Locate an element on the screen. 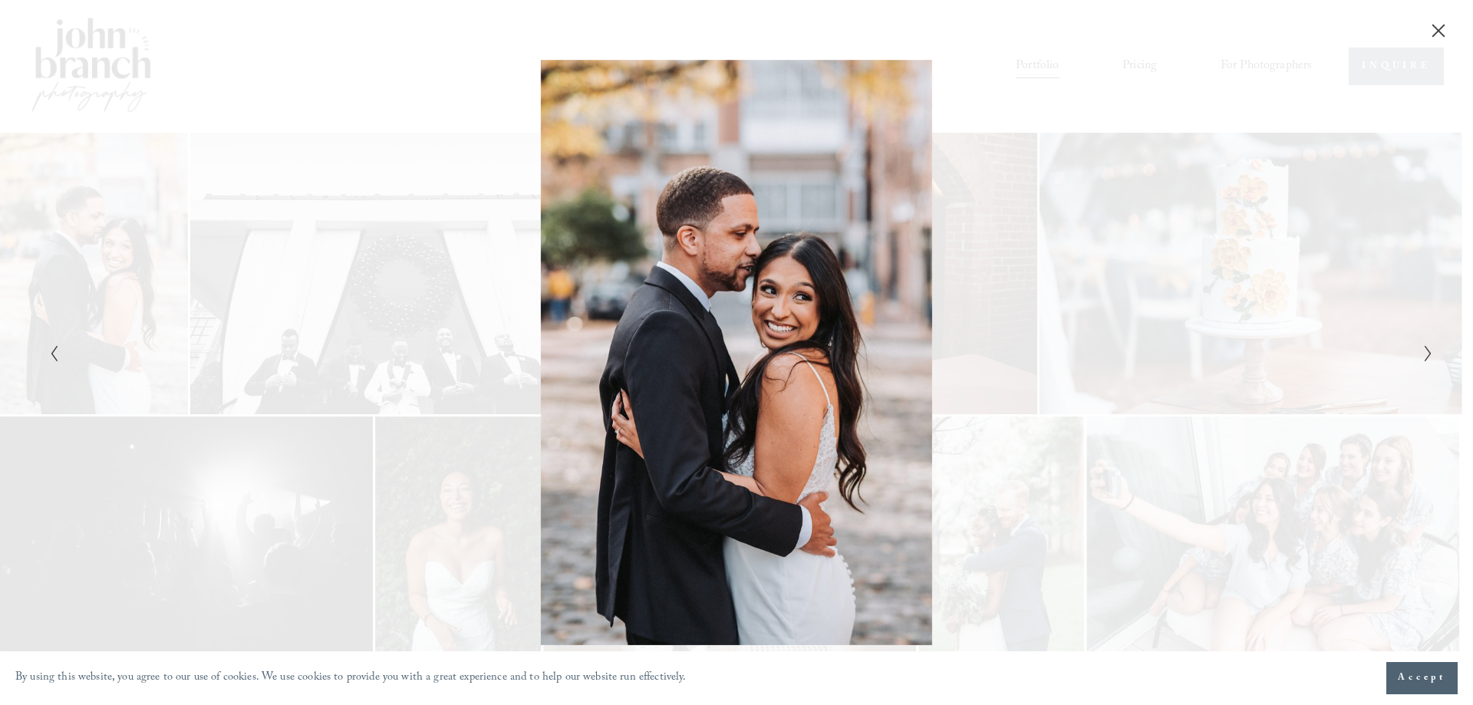 This screenshot has height=705, width=1473. button: Previous Slide is located at coordinates (49, 353).